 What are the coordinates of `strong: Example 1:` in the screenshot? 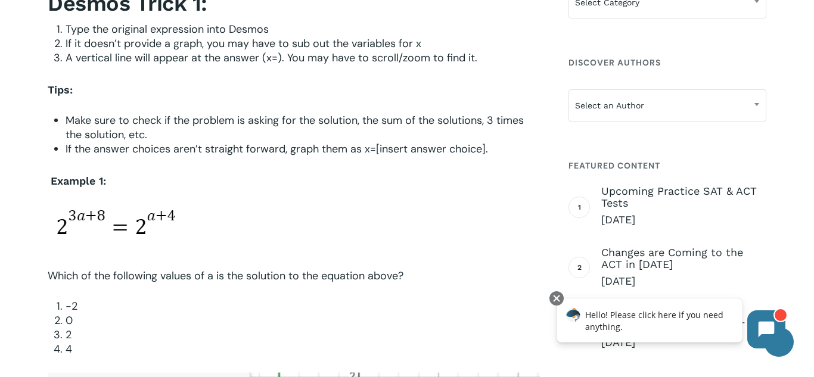 It's located at (78, 181).